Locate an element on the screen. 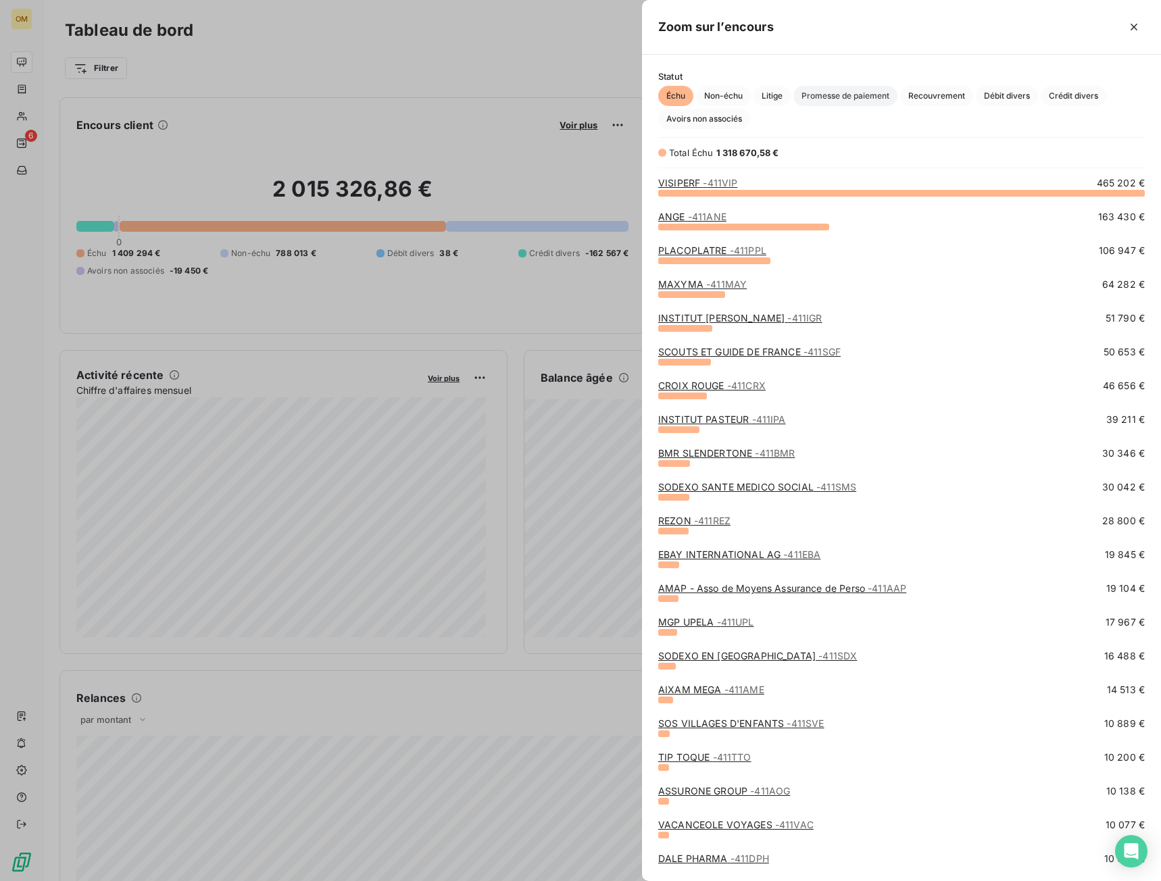 This screenshot has width=1161, height=881. a: AIXAM MEGA is located at coordinates (711, 689).